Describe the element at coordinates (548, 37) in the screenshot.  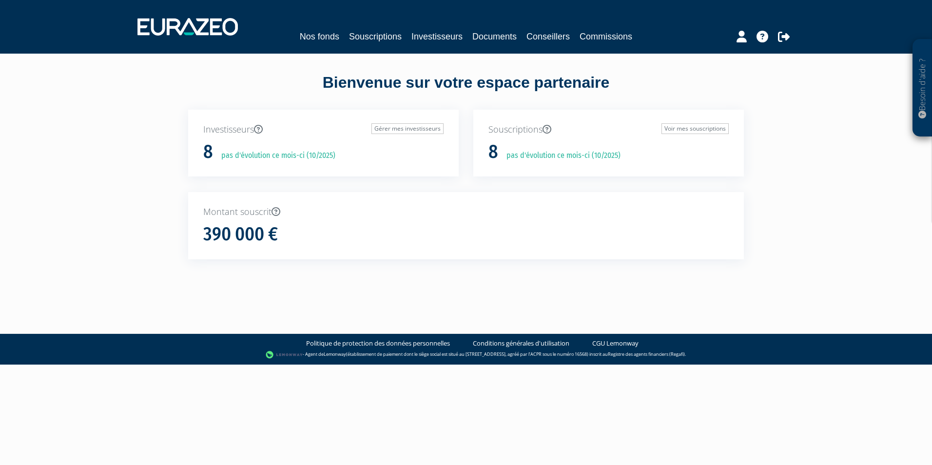
I see `a: Conseillers` at that location.